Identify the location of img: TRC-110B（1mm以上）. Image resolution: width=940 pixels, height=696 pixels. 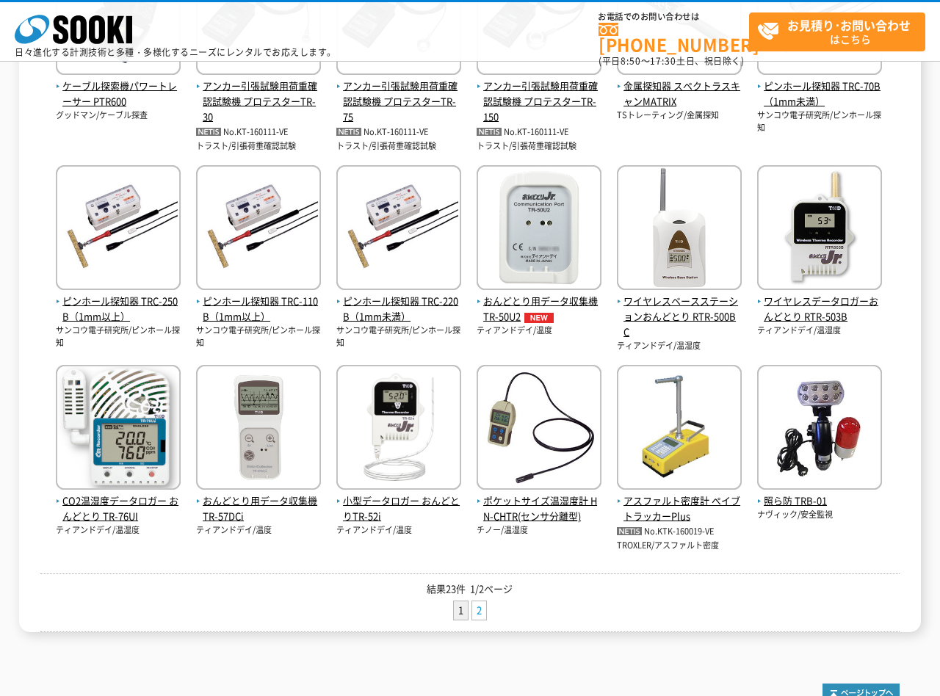
(258, 229).